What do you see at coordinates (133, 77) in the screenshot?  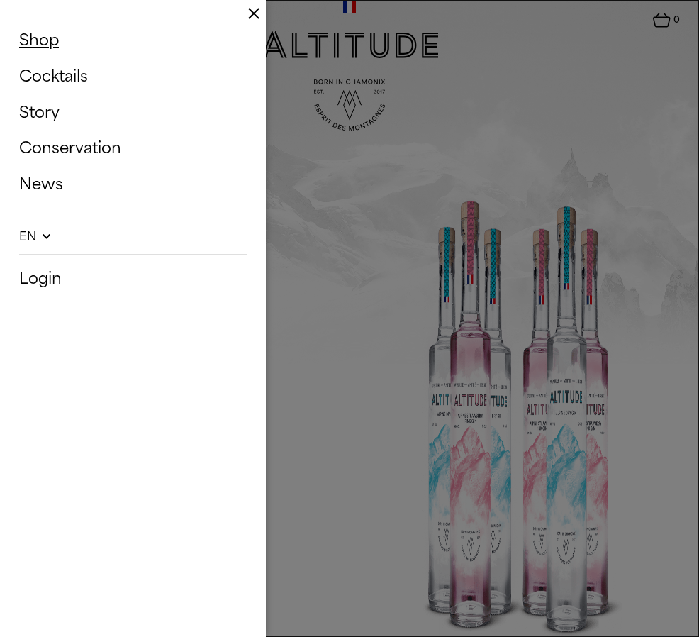 I see `a: Cocktails` at bounding box center [133, 77].